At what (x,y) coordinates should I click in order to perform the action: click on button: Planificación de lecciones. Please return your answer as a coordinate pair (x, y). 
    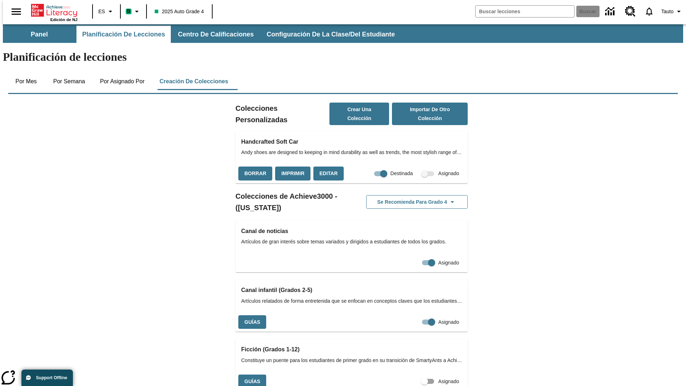
    Looking at the image, I should click on (124, 34).